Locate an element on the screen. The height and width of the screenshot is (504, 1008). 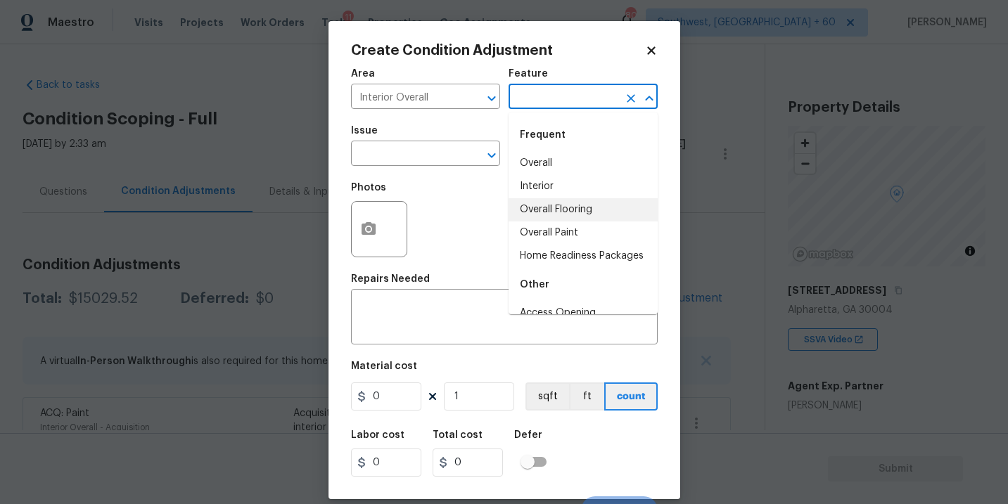
h5: Material cost is located at coordinates (384, 366).